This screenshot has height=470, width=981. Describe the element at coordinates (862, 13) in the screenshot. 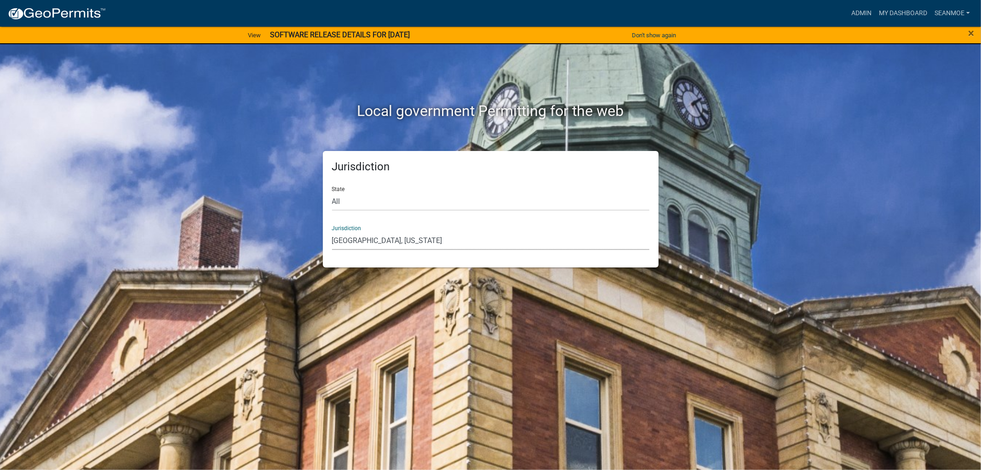

I see `a: Admin` at that location.